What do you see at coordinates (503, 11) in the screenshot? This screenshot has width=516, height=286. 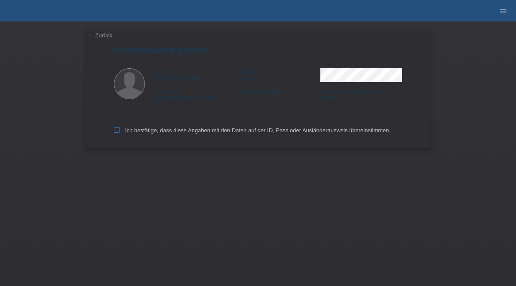 I see `i: menu` at bounding box center [503, 11].